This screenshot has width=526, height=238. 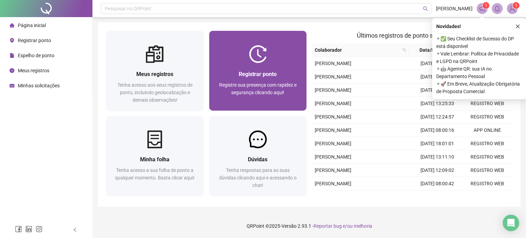 I want to click on span: Registre sua presença com rapidez e segurança clicando aqui!, so click(x=258, y=89).